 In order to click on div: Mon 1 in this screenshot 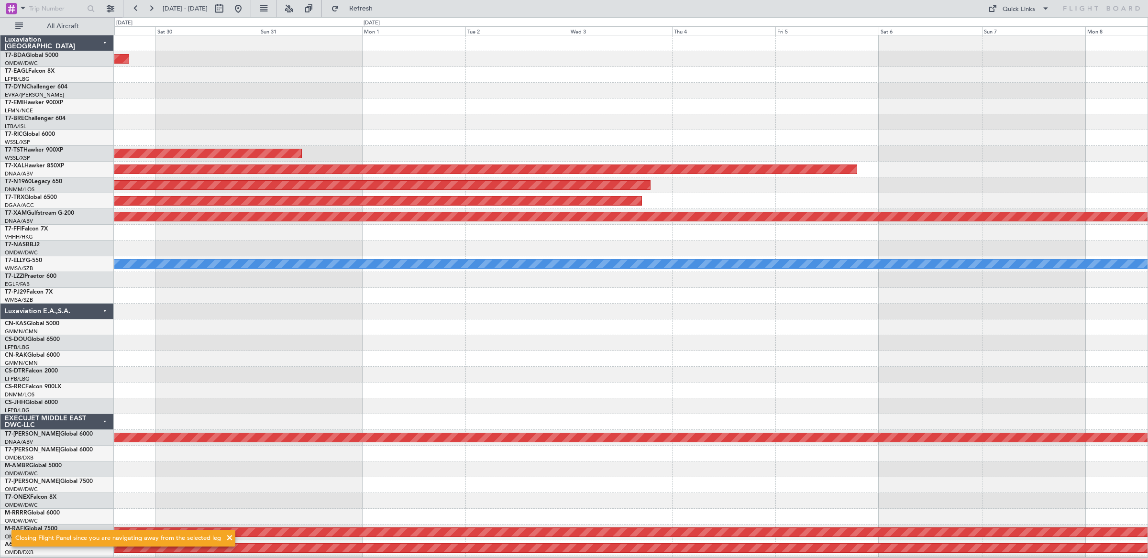, I will do `click(414, 31)`.